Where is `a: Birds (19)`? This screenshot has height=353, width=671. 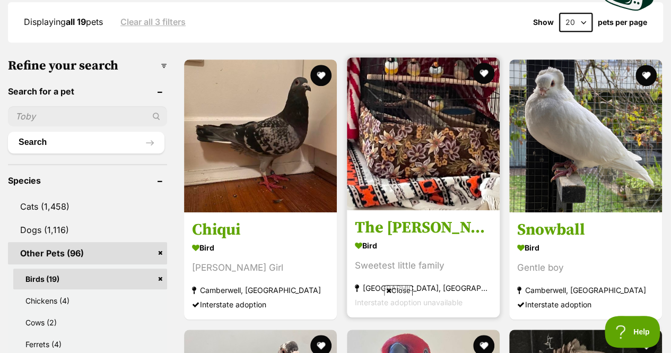 a: Birds (19) is located at coordinates (90, 278).